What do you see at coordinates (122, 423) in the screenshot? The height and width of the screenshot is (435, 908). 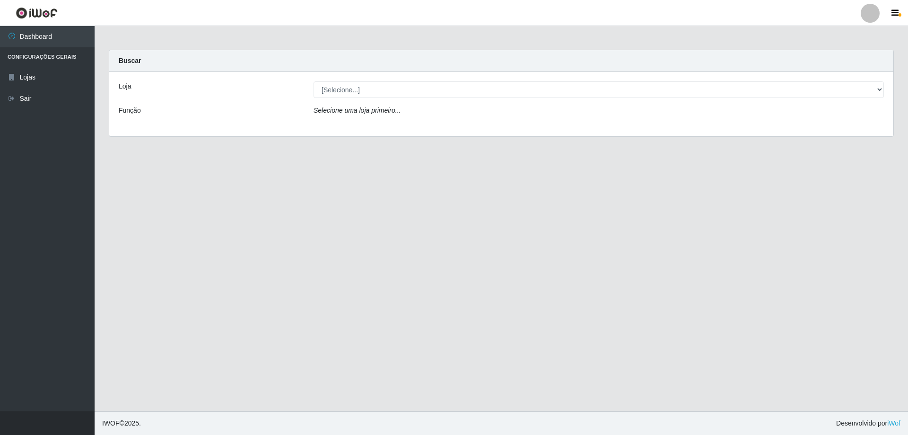 I see `span: © 2025 .` at bounding box center [122, 423].